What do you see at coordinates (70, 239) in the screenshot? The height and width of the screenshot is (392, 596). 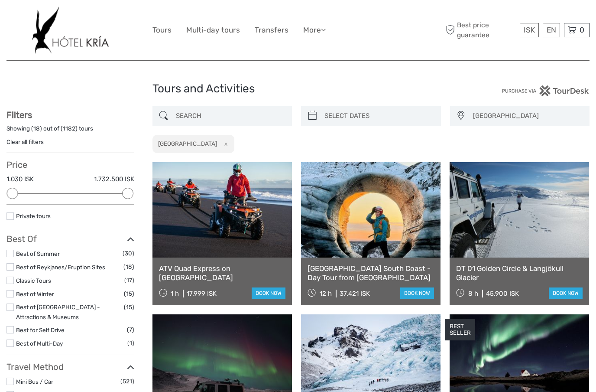 I see `h3: Best Of` at bounding box center [70, 239].